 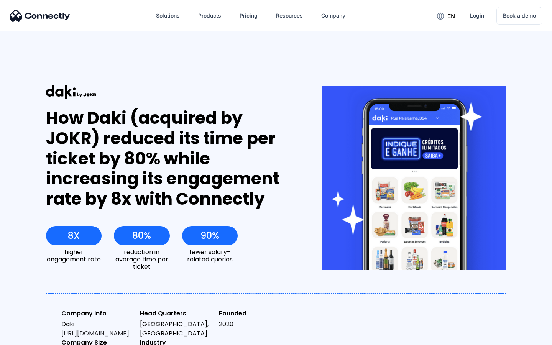 I want to click on a: Pricing, so click(x=248, y=16).